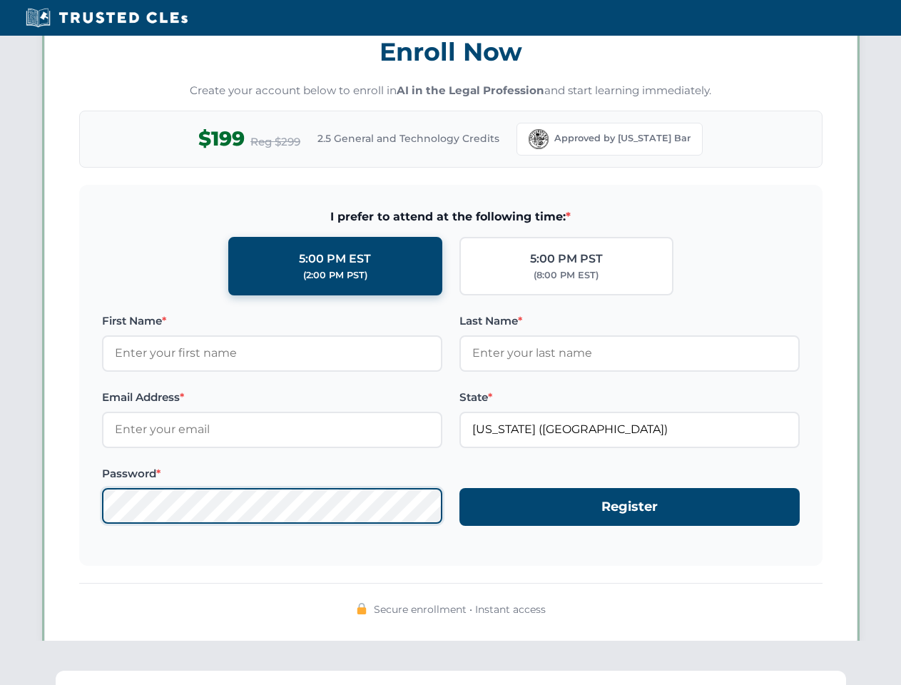  Describe the element at coordinates (566, 275) in the screenshot. I see `div: (8:00 PM EST)` at that location.